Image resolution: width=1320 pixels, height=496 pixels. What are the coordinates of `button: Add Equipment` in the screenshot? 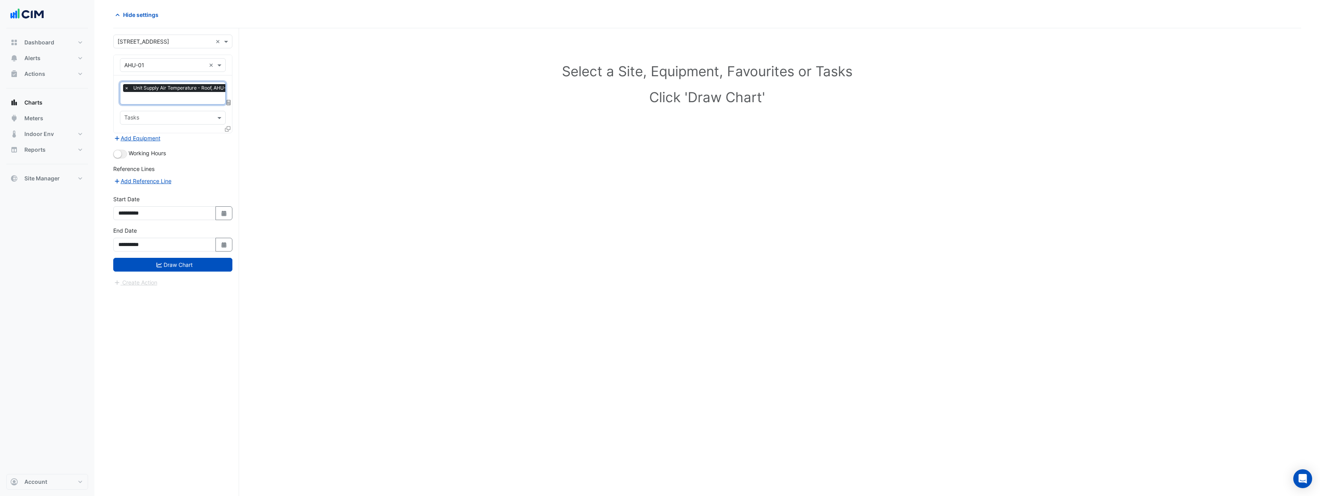 It's located at (137, 138).